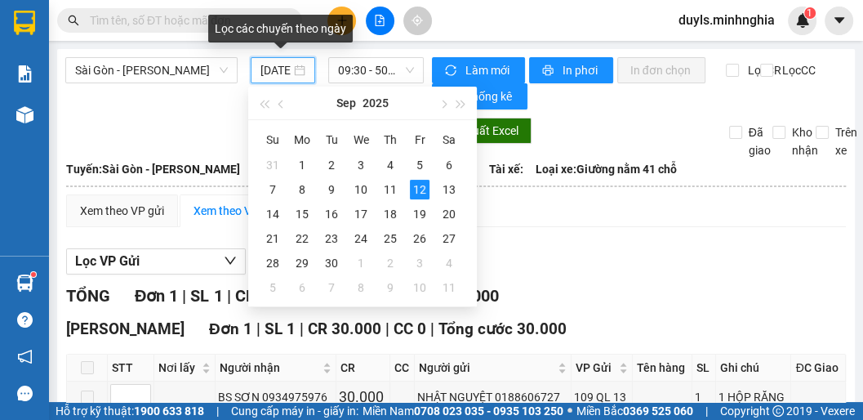 This screenshot has width=863, height=420. Describe the element at coordinates (24, 319) in the screenshot. I see `span: question-circle` at that location.